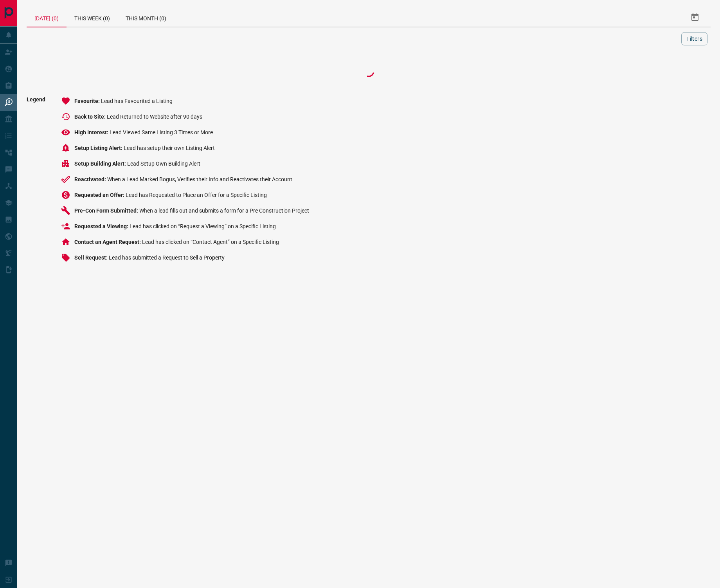 This screenshot has width=720, height=588. I want to click on button: Select Date Range, so click(695, 17).